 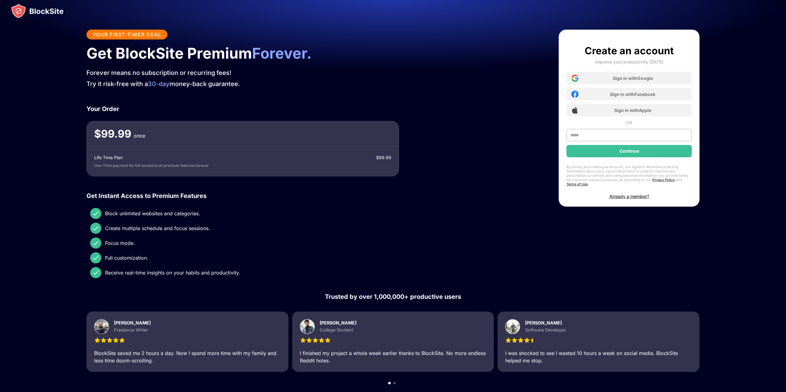 What do you see at coordinates (393, 297) in the screenshot?
I see `div: Trusted by over 1,000,000+ productive users` at bounding box center [393, 297].